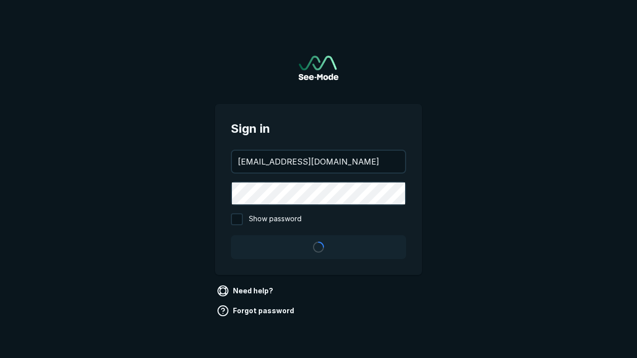 Image resolution: width=637 pixels, height=358 pixels. I want to click on a: Need help?, so click(246, 291).